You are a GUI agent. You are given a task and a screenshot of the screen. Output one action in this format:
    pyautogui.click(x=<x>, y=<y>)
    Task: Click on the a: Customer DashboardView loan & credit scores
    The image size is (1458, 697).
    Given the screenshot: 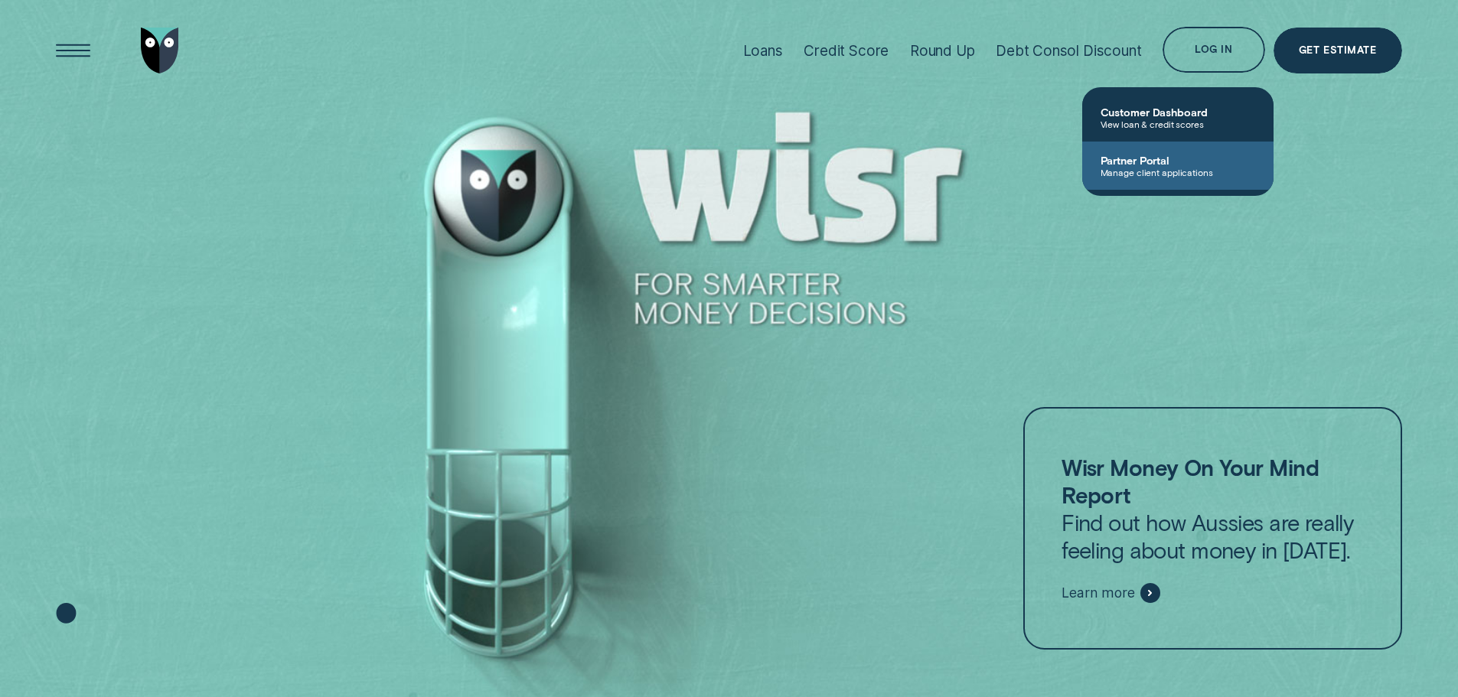 What is the action you would take?
    pyautogui.click(x=1178, y=117)
    